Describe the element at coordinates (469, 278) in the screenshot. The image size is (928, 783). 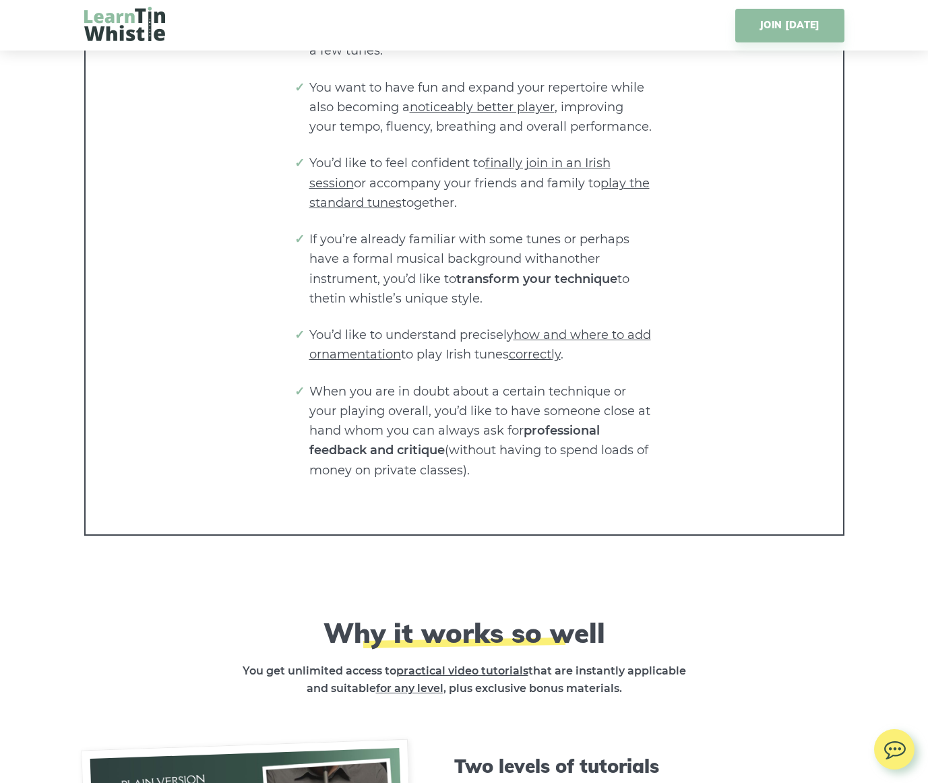
I see `span: another instrument, you’d like to to the` at that location.